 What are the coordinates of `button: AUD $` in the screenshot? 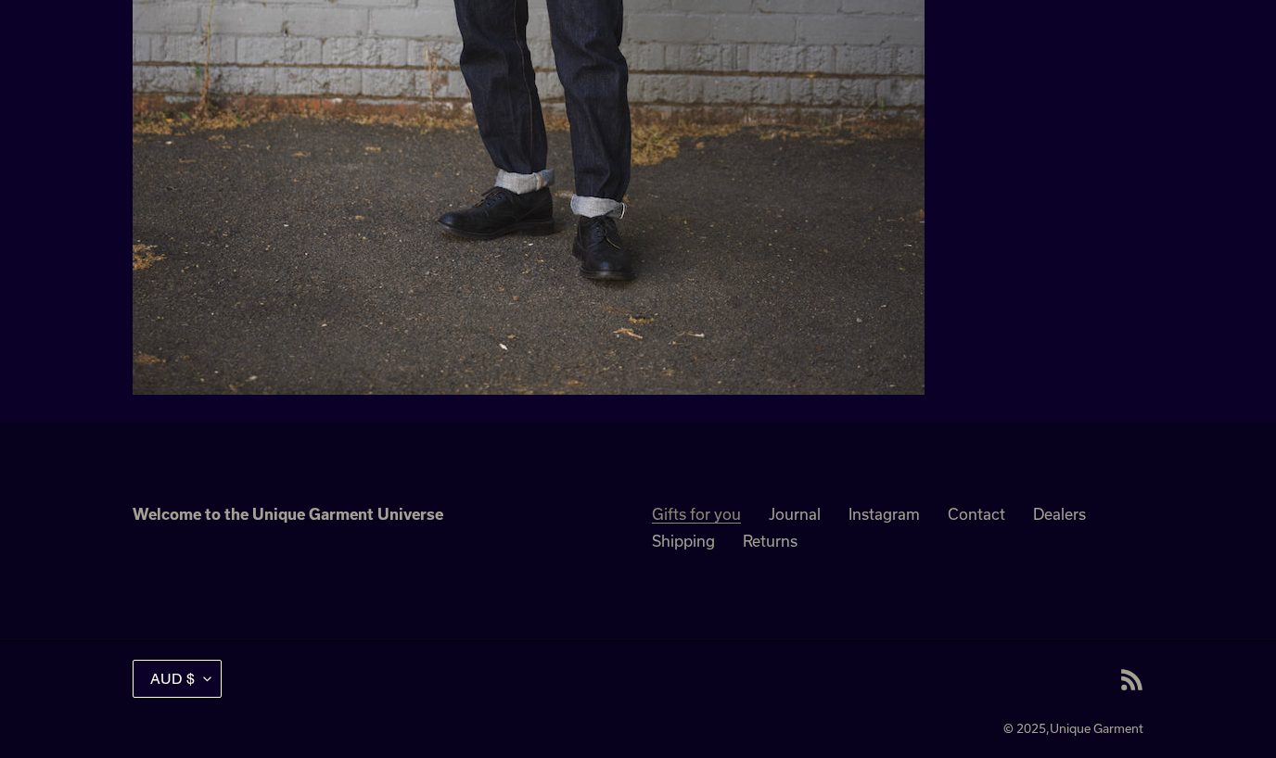 It's located at (177, 679).